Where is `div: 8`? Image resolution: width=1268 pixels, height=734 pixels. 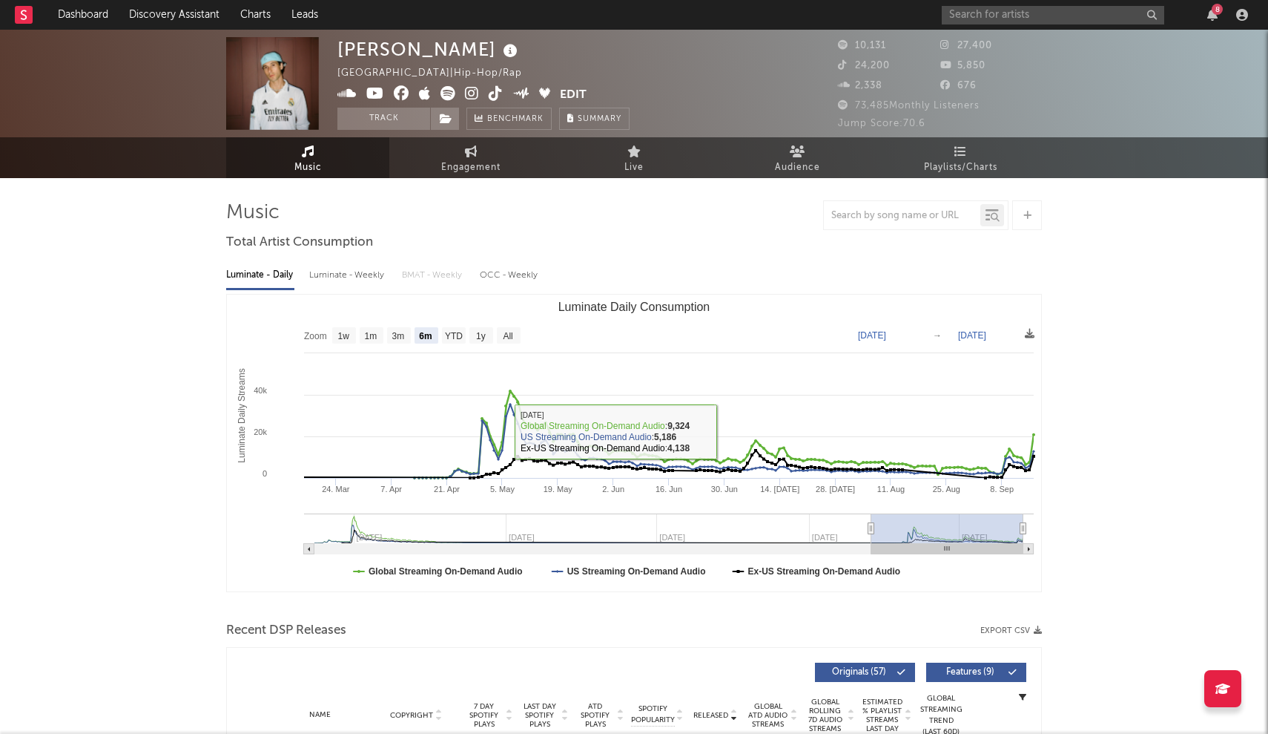
div: 8 is located at coordinates (1217, 9).